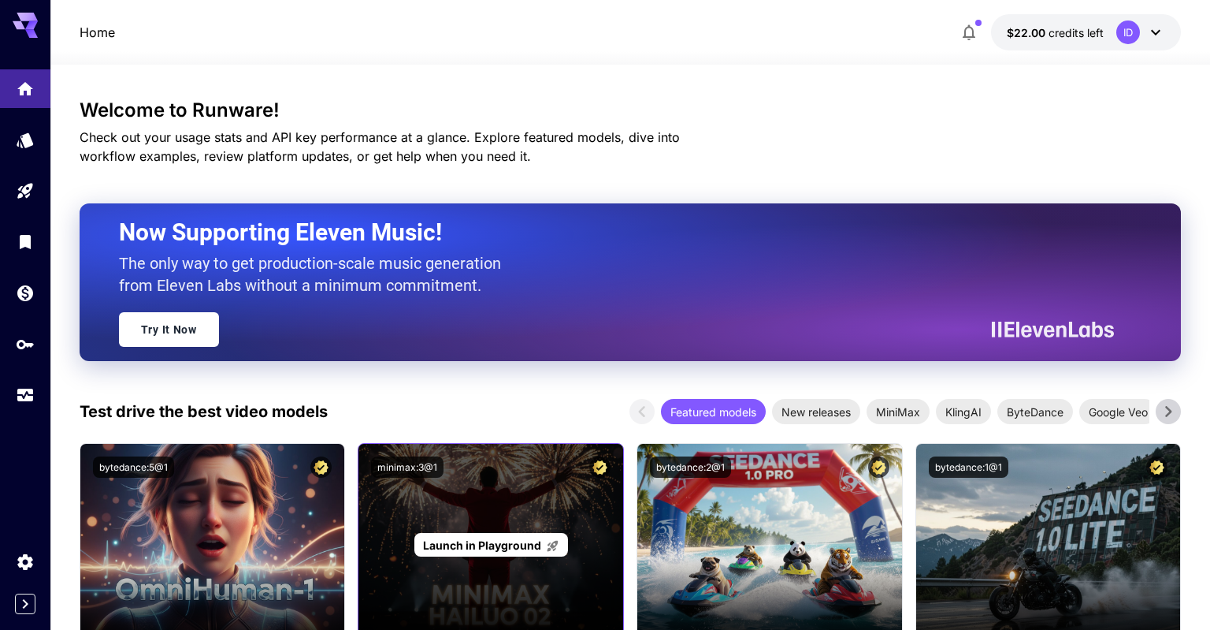  Describe the element at coordinates (97, 32) in the screenshot. I see `nav: breadcrumb` at that location.